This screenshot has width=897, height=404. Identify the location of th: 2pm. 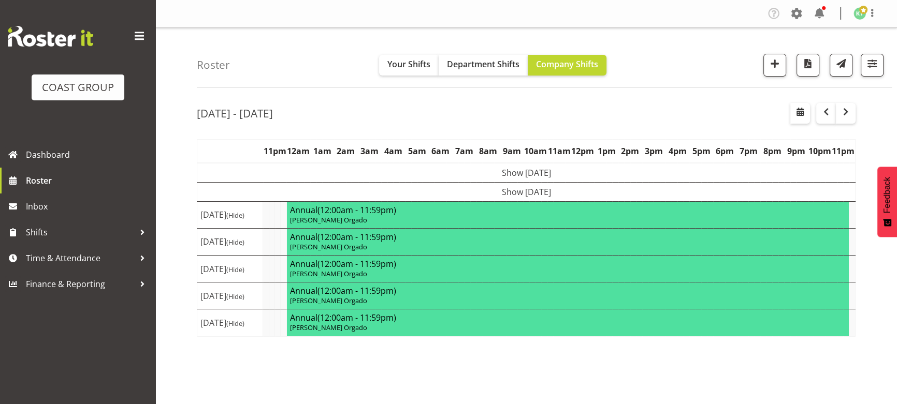
(630, 151).